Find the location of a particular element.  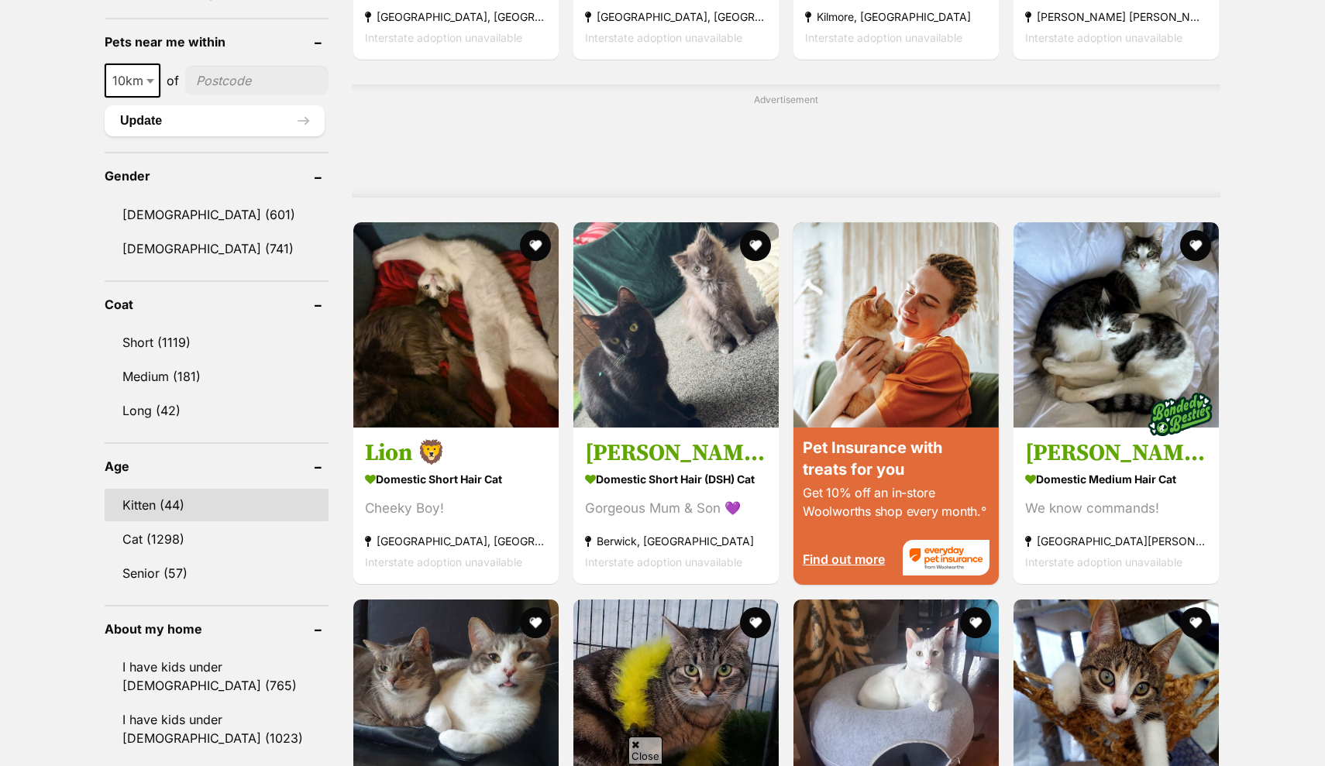

header: Age is located at coordinates (216, 466).